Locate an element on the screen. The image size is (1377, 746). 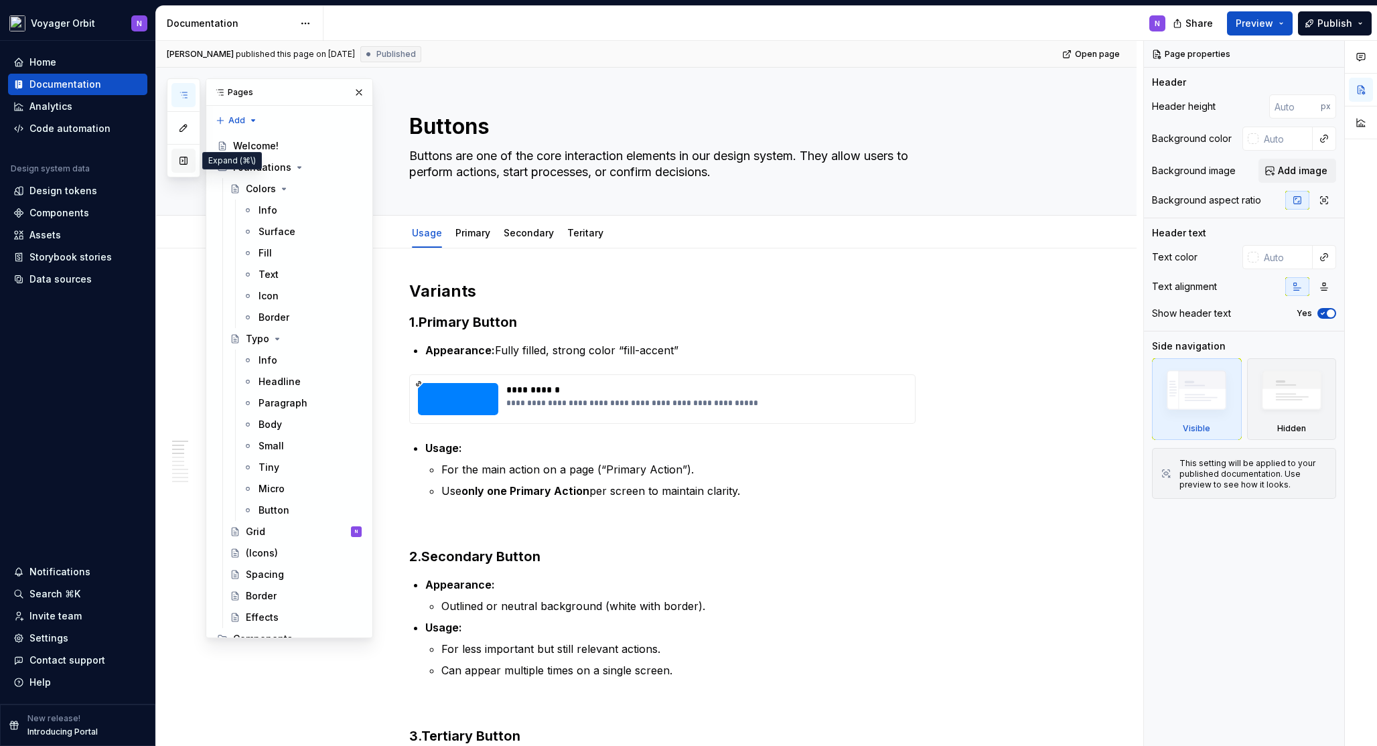
textarea: Buttons is located at coordinates (660, 127).